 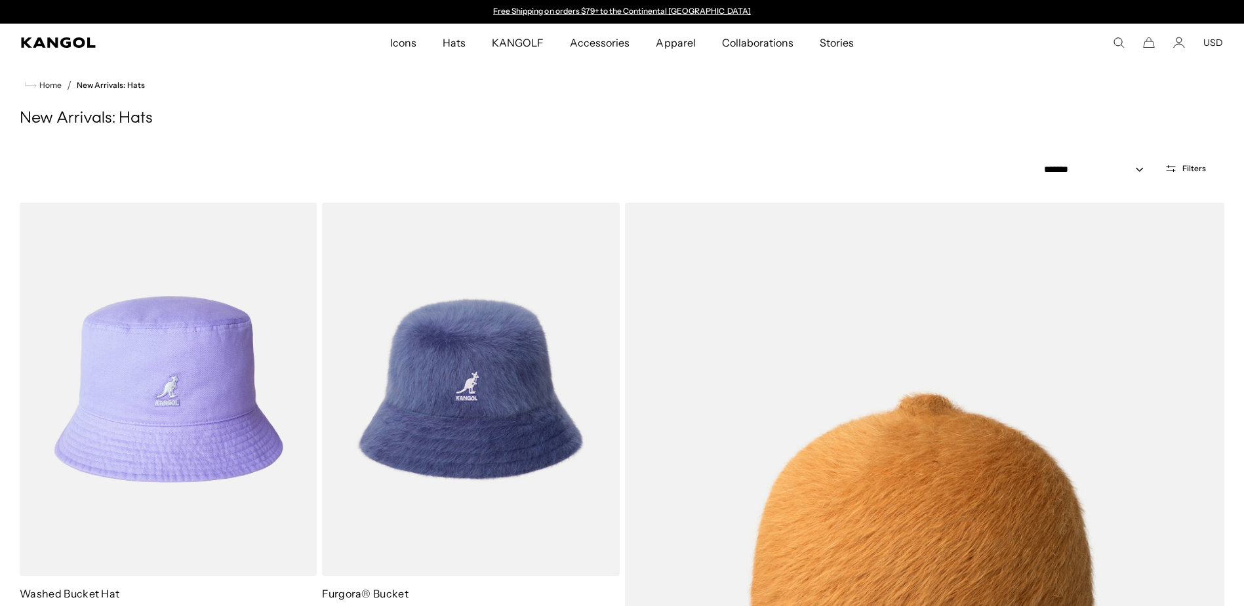 What do you see at coordinates (518, 43) in the screenshot?
I see `span: KANGOLF` at bounding box center [518, 43].